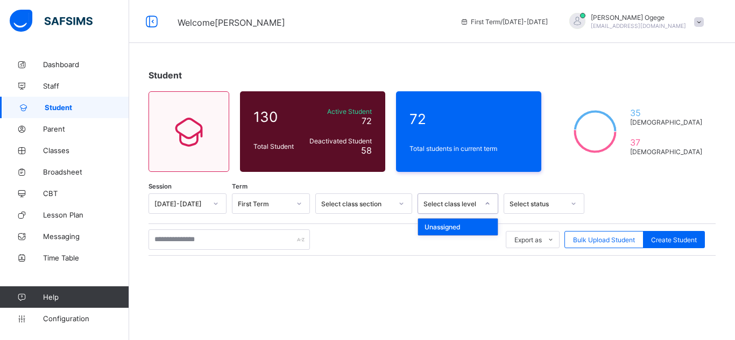 This screenshot has width=735, height=340. I want to click on span: session/term information, so click(503, 22).